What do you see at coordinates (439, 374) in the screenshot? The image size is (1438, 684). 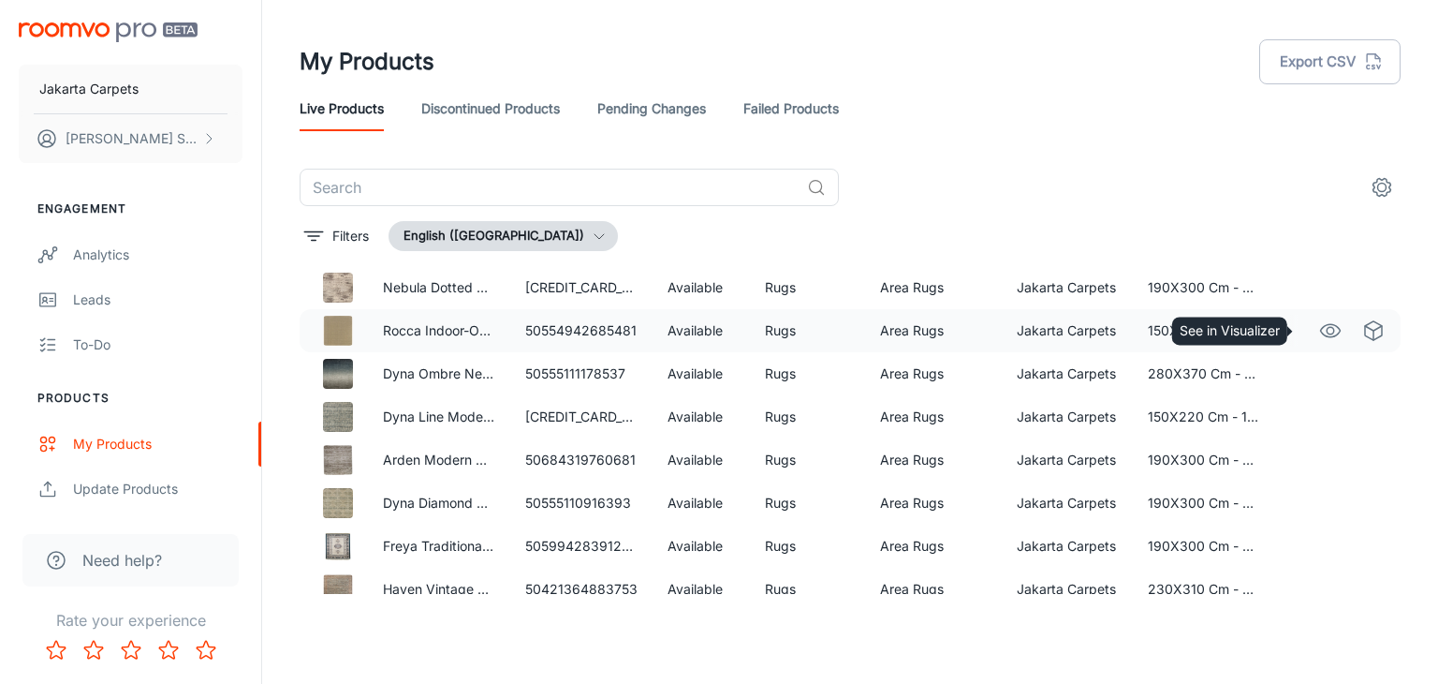 I see `p: Dyna Ombre Neutral Rug` at bounding box center [439, 374].